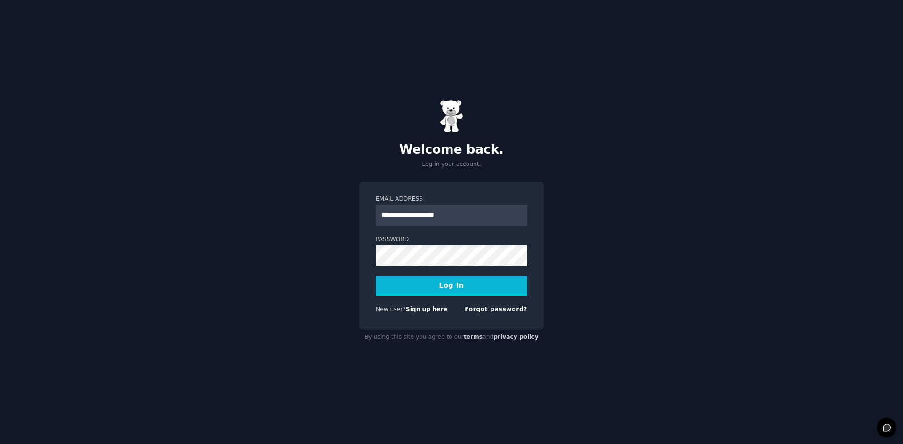 Image resolution: width=903 pixels, height=444 pixels. I want to click on span: New user?, so click(391, 309).